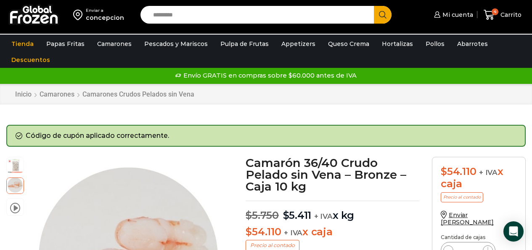  What do you see at coordinates (15, 165) in the screenshot?
I see `span: Camaron 36/40 RPD Bronze` at bounding box center [15, 165].